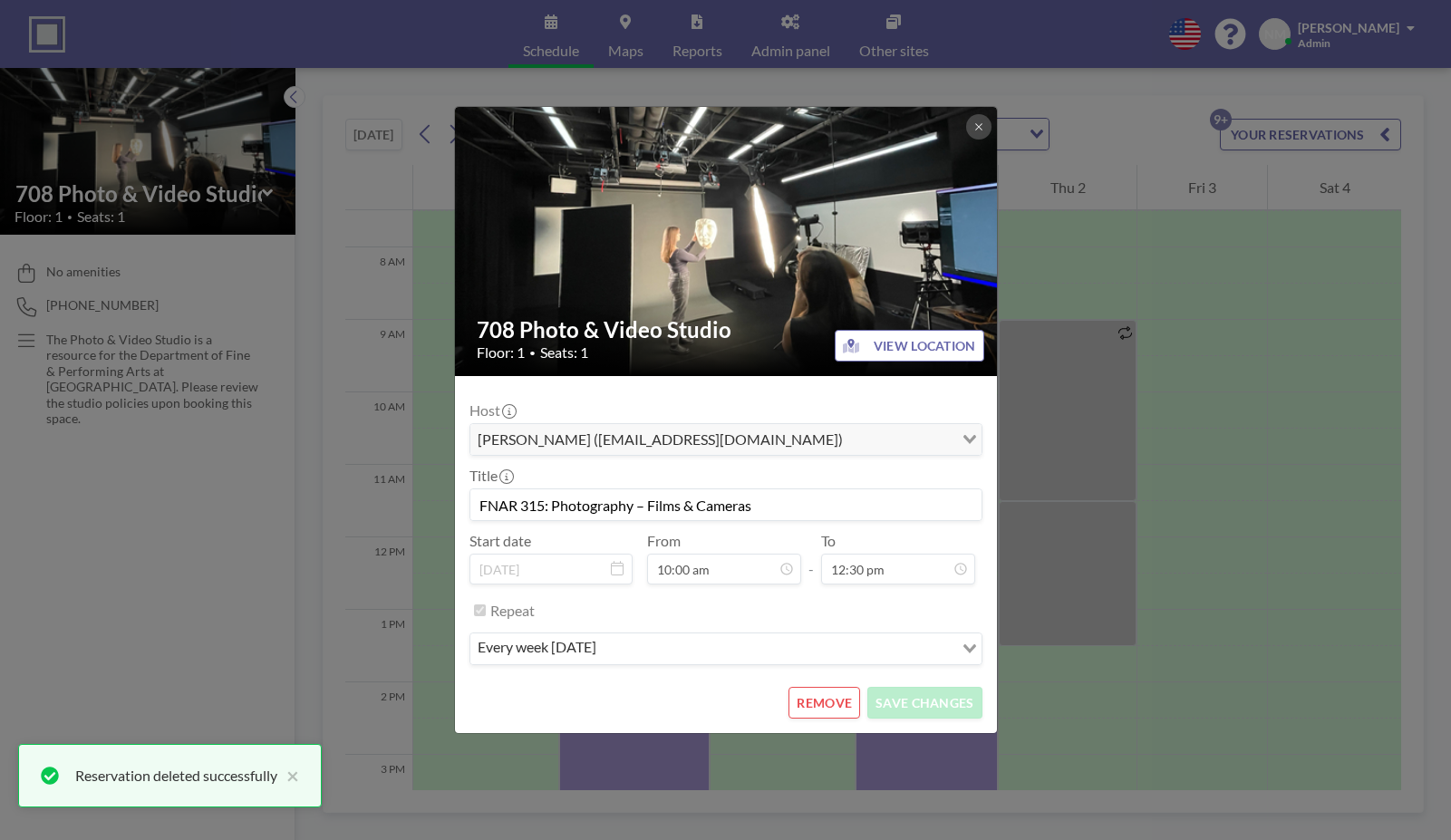 The height and width of the screenshot is (840, 1451). What do you see at coordinates (824, 702) in the screenshot?
I see `button: REMOVE` at bounding box center [824, 702].